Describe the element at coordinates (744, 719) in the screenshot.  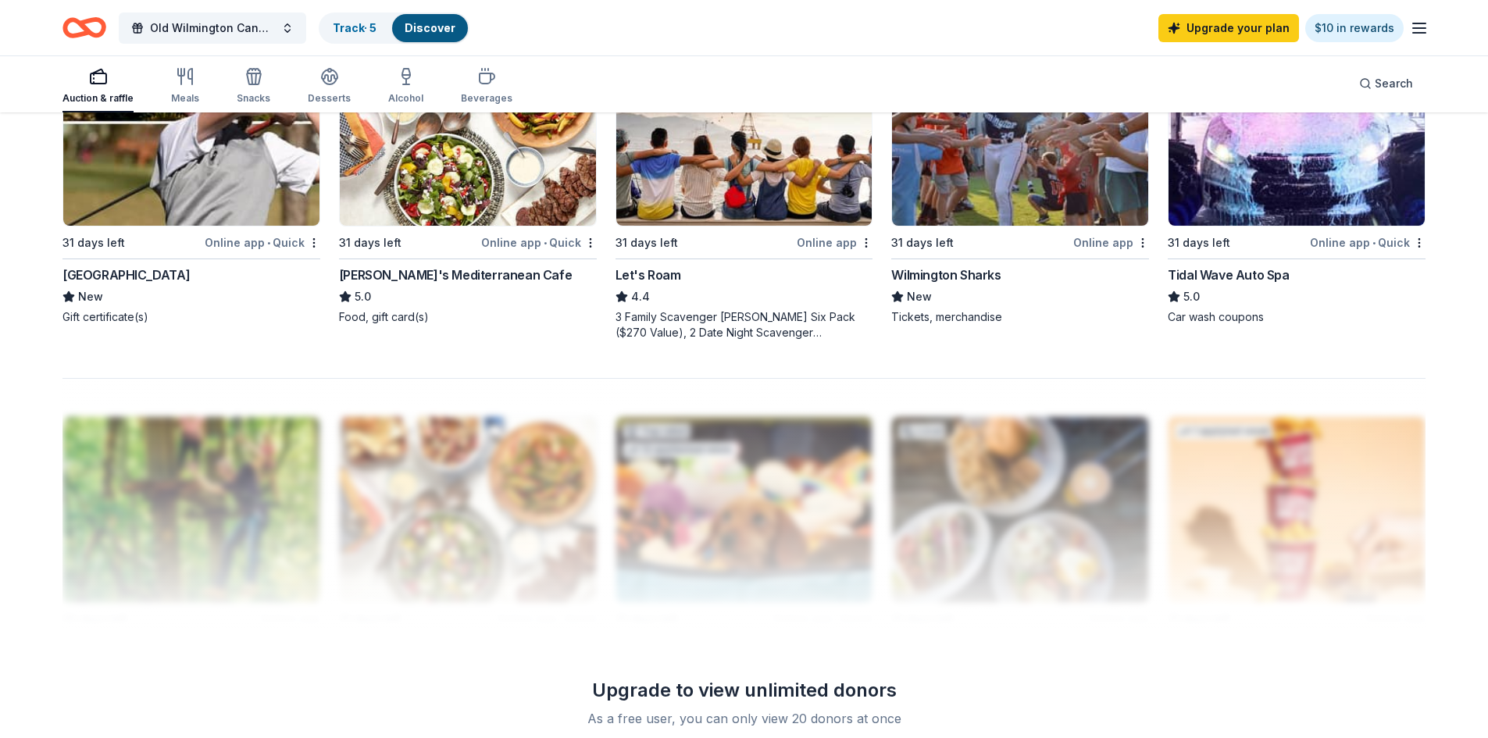
I see `div: As a free user, you can only view 20 donors at once` at that location.